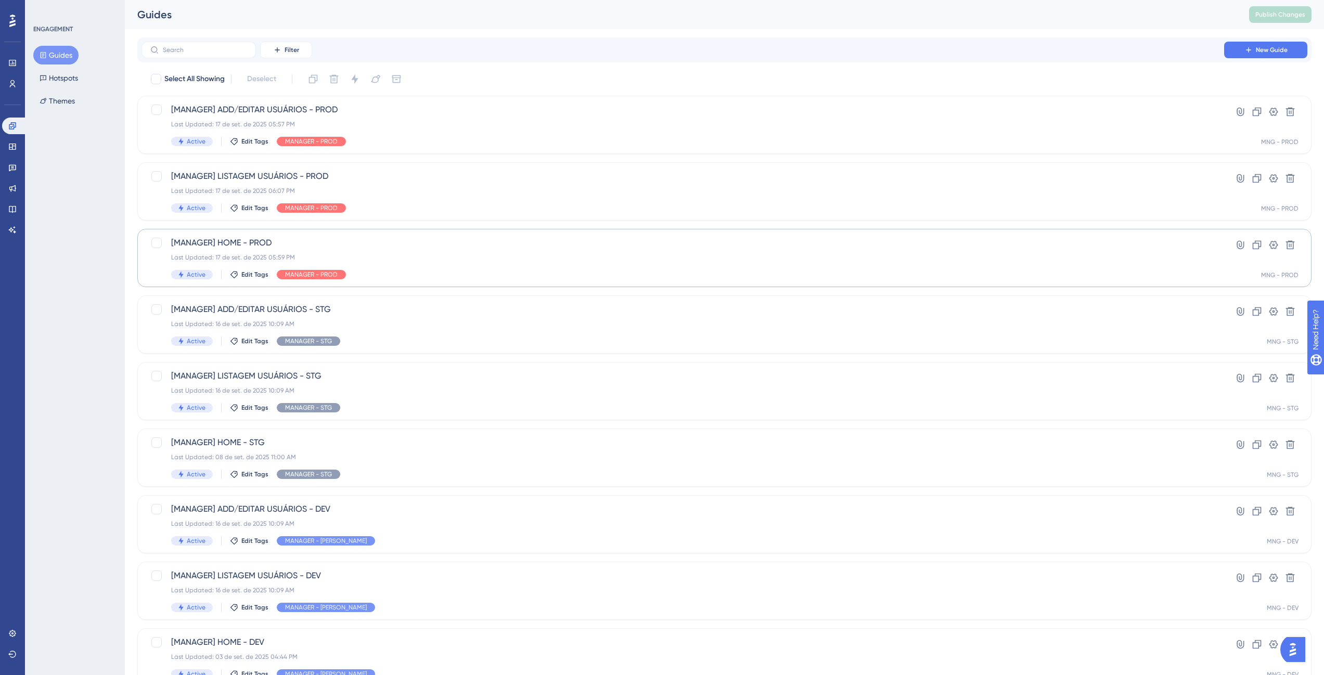 This screenshot has height=675, width=1324. I want to click on div: Guides, so click(680, 15).